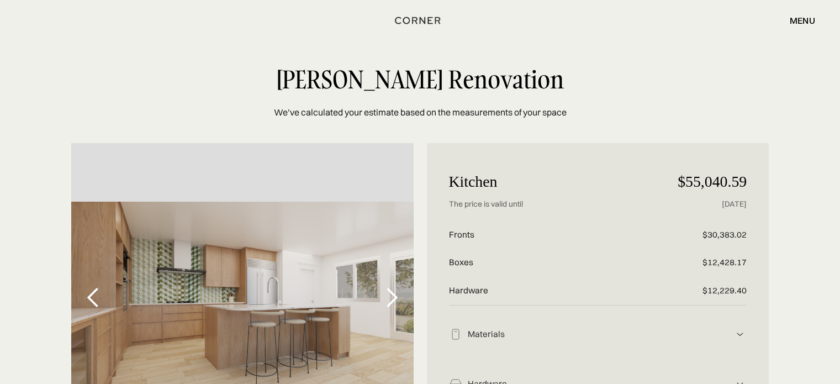 This screenshot has width=840, height=384. I want to click on p: $12,428.17, so click(697, 262).